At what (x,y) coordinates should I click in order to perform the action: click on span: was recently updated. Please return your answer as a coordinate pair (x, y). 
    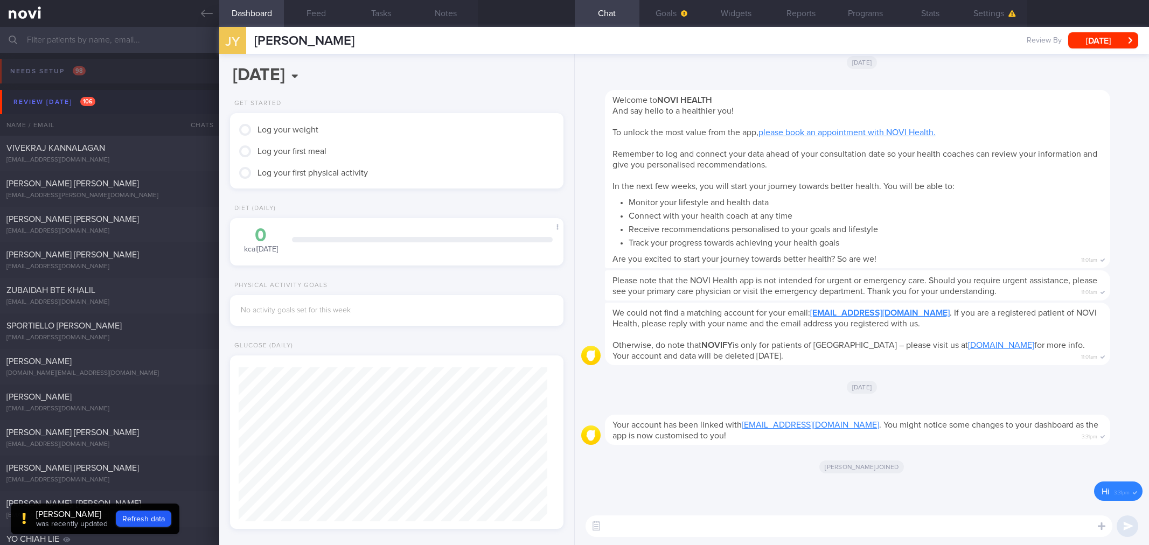
    Looking at the image, I should click on (72, 524).